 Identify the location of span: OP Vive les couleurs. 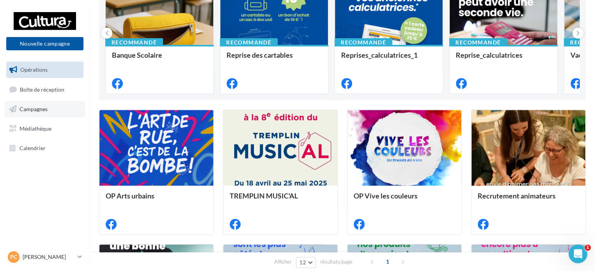
(385, 196).